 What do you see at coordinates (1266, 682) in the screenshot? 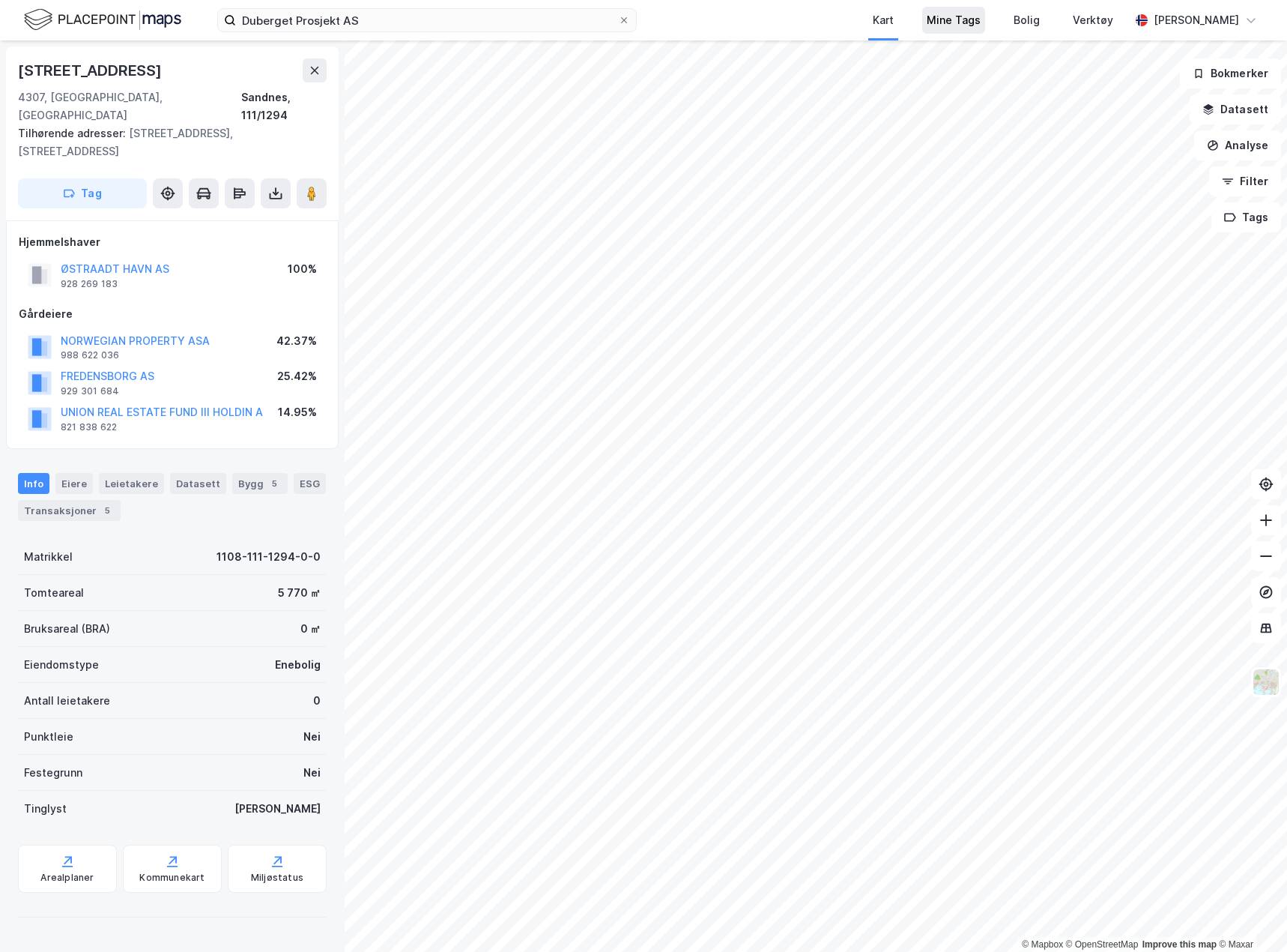
I see `img: Z` at bounding box center [1266, 682].